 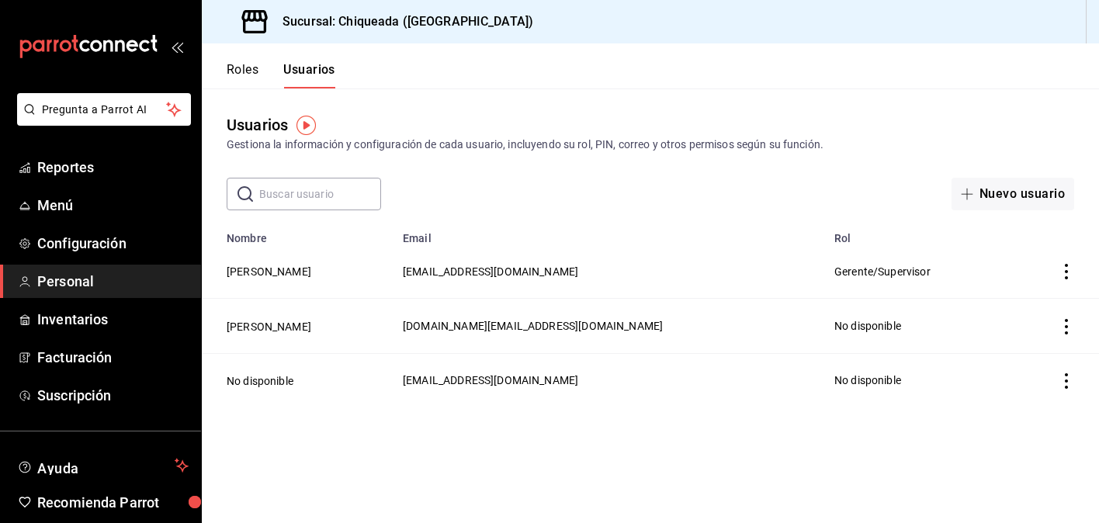 What do you see at coordinates (113, 319) in the screenshot?
I see `span: Inventarios` at bounding box center [113, 319].